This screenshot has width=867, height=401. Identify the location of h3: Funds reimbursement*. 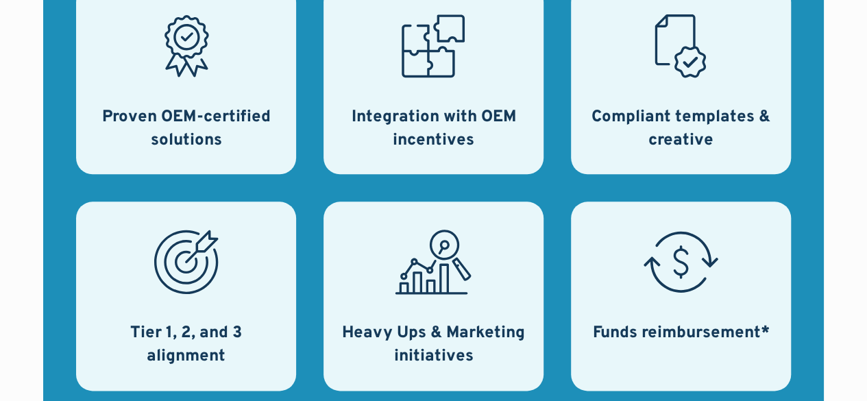
(681, 334).